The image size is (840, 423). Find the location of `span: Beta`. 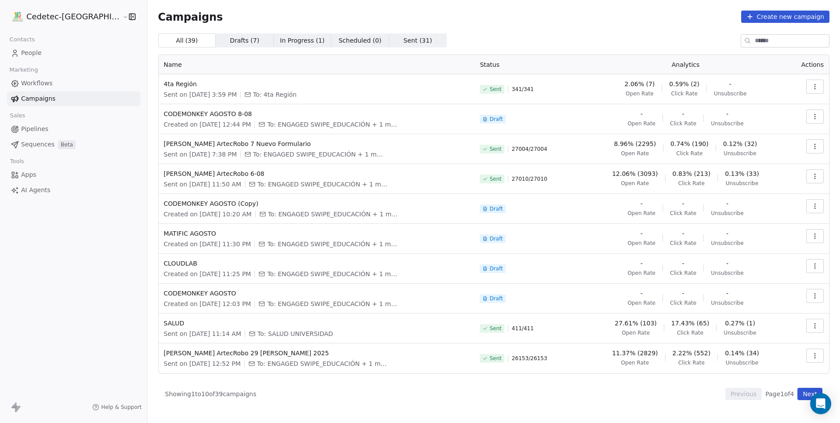

span: Beta is located at coordinates (67, 145).